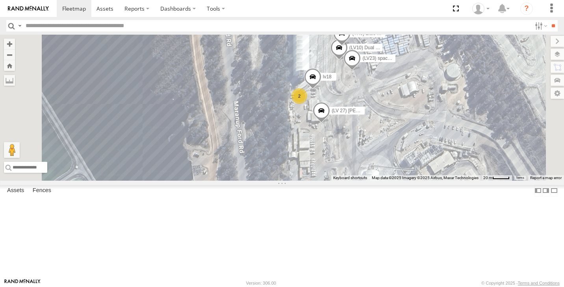  Describe the element at coordinates (373, 48) in the screenshot. I see `span: (LV10) Dual cab ranger` at that location.